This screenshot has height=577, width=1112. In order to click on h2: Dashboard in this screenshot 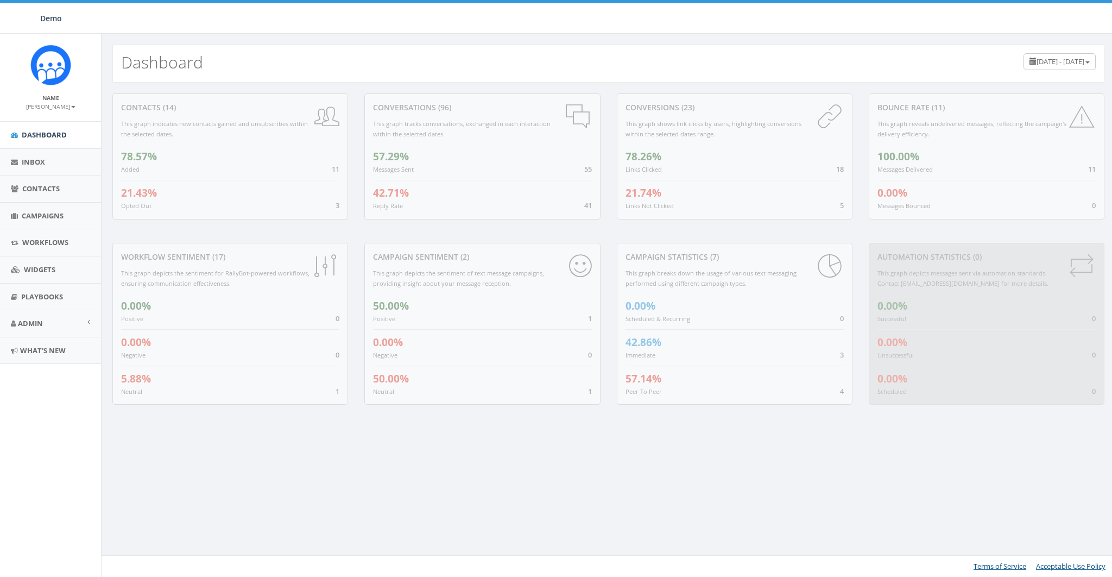, I will do `click(162, 62)`.